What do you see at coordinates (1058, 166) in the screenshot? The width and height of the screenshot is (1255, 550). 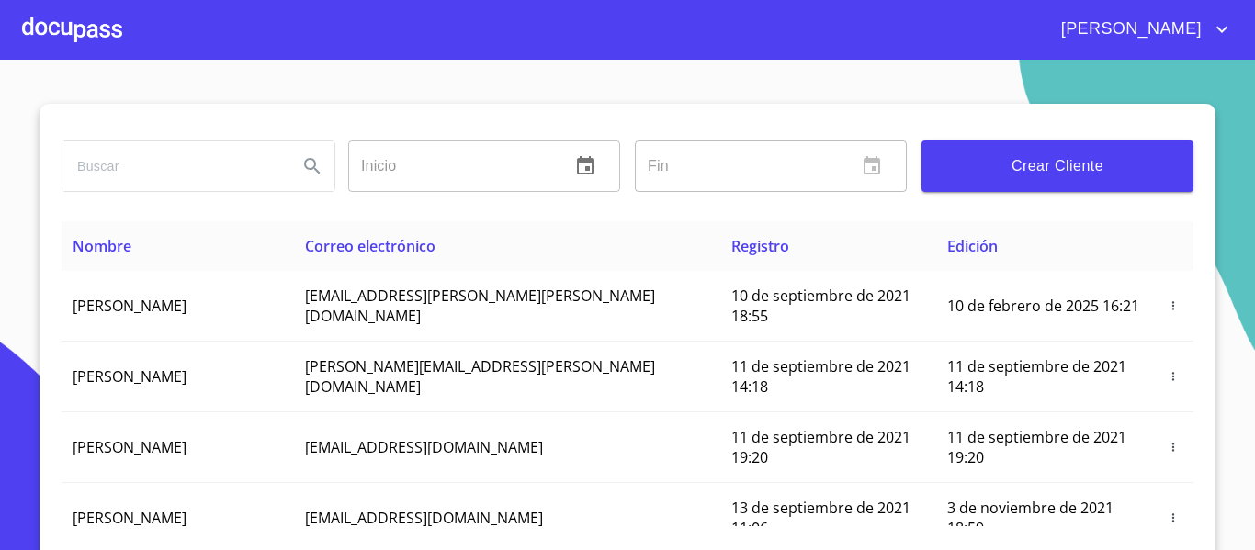 I see `button: Crear Cliente` at bounding box center [1058, 166].